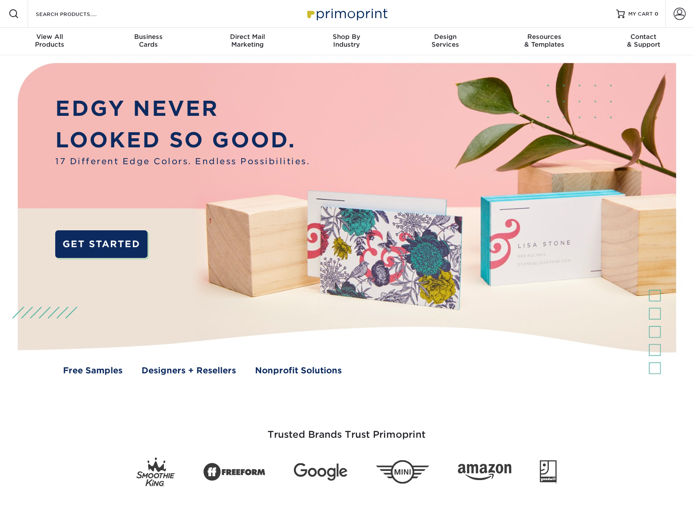 The image size is (693, 522). Describe the element at coordinates (321, 471) in the screenshot. I see `img: Google` at that location.